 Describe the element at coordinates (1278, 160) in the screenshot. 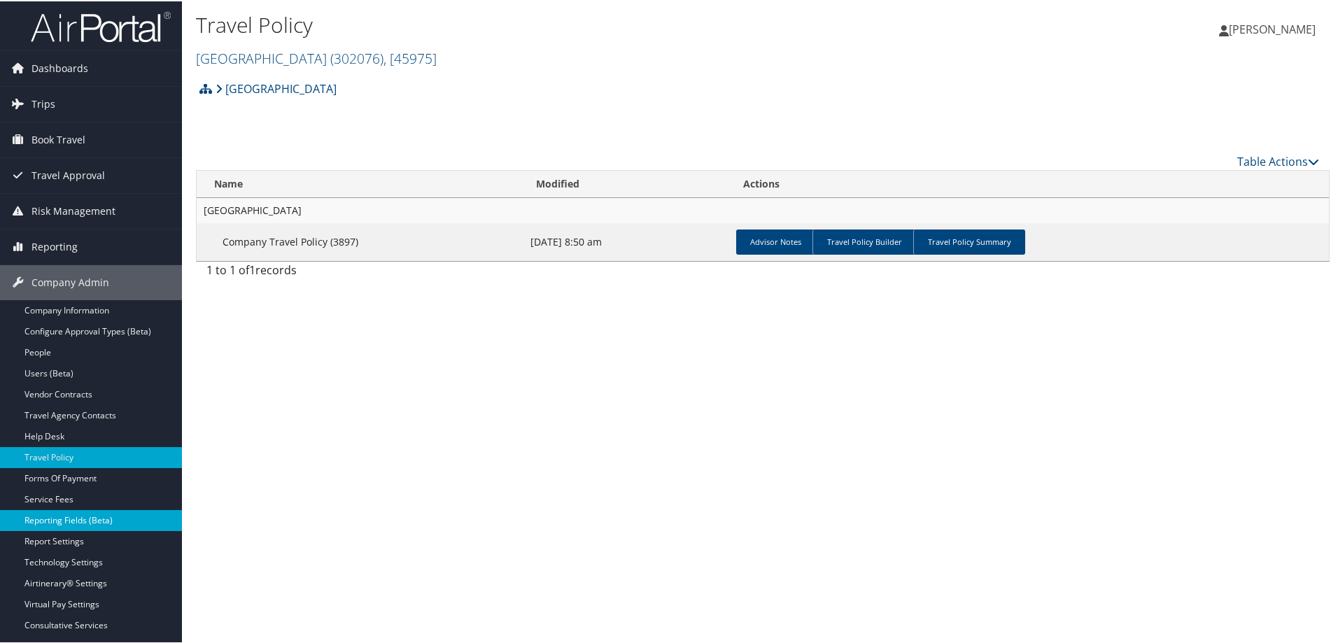

I see `a: Table Actions` at that location.